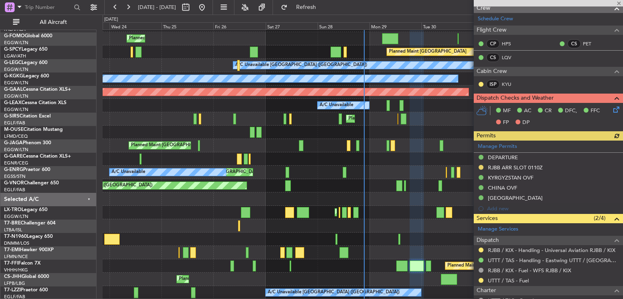 This screenshot has width=623, height=299. Describe the element at coordinates (48, 7) in the screenshot. I see `input: Trip Number` at that location.